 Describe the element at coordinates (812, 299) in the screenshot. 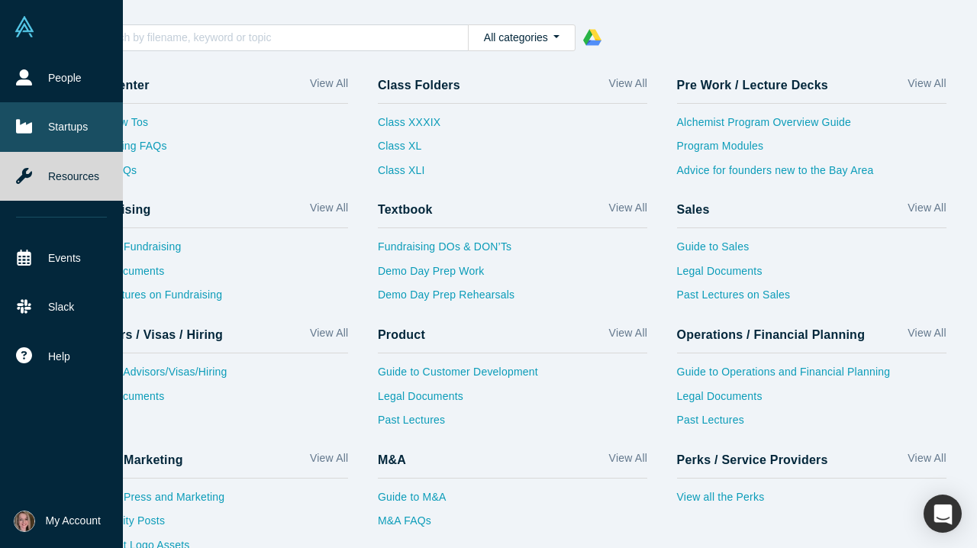

I see `a: Past Lectures on Sales` at that location.